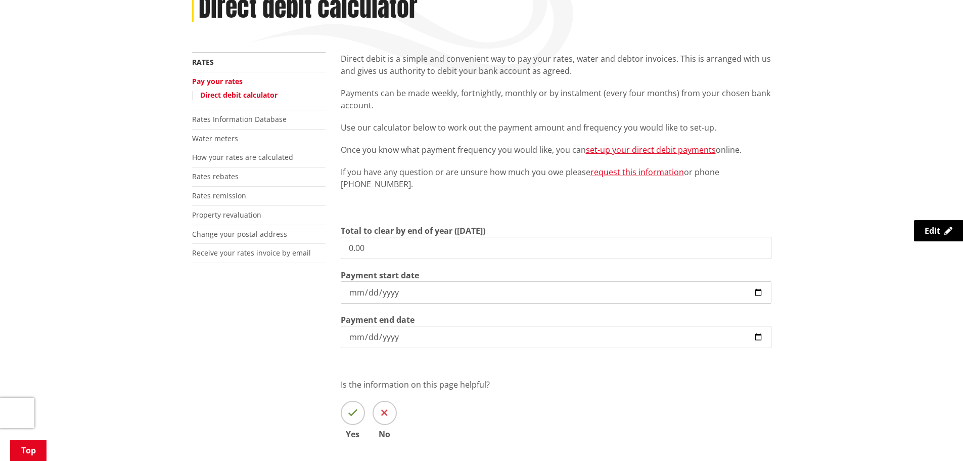 The width and height of the screenshot is (963, 461). I want to click on a: Direct debit calculator, so click(239, 95).